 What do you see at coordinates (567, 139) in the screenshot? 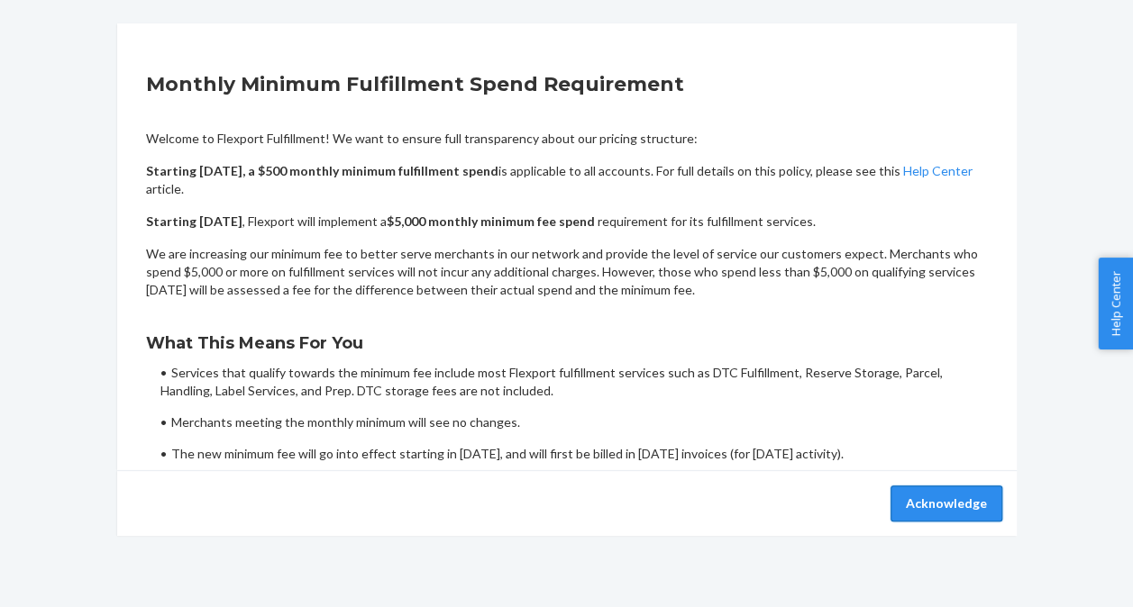
I see `p: Welcome to Flexport Fulfillment! We want to ensure full transparency about our pricing structure:` at bounding box center [567, 139].